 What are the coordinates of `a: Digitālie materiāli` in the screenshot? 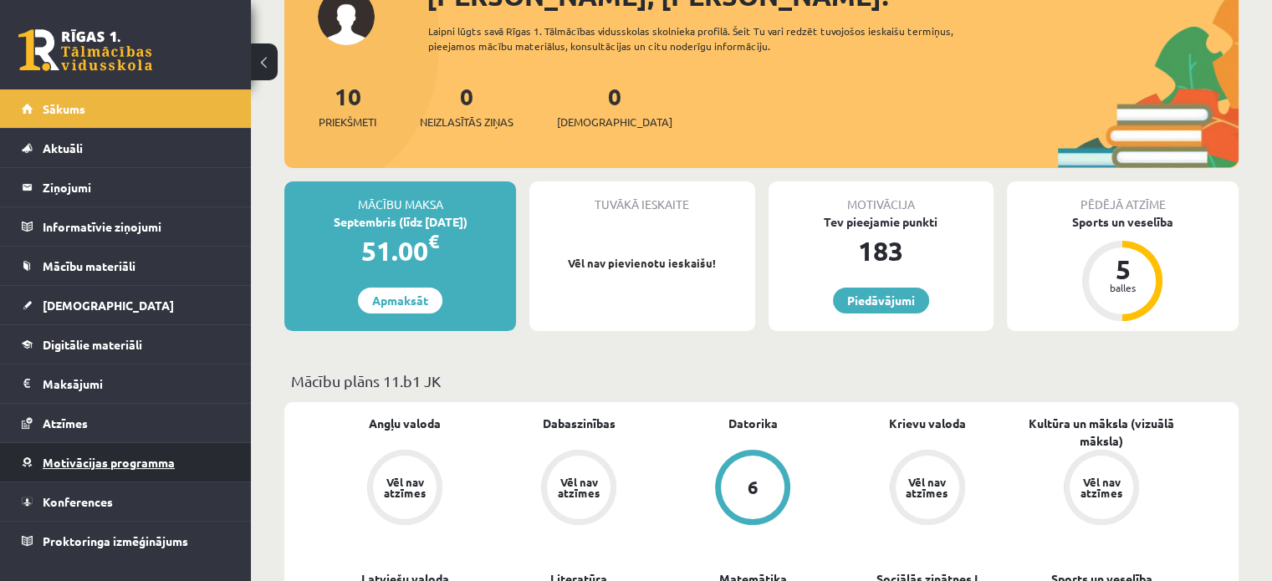 It's located at (125, 344).